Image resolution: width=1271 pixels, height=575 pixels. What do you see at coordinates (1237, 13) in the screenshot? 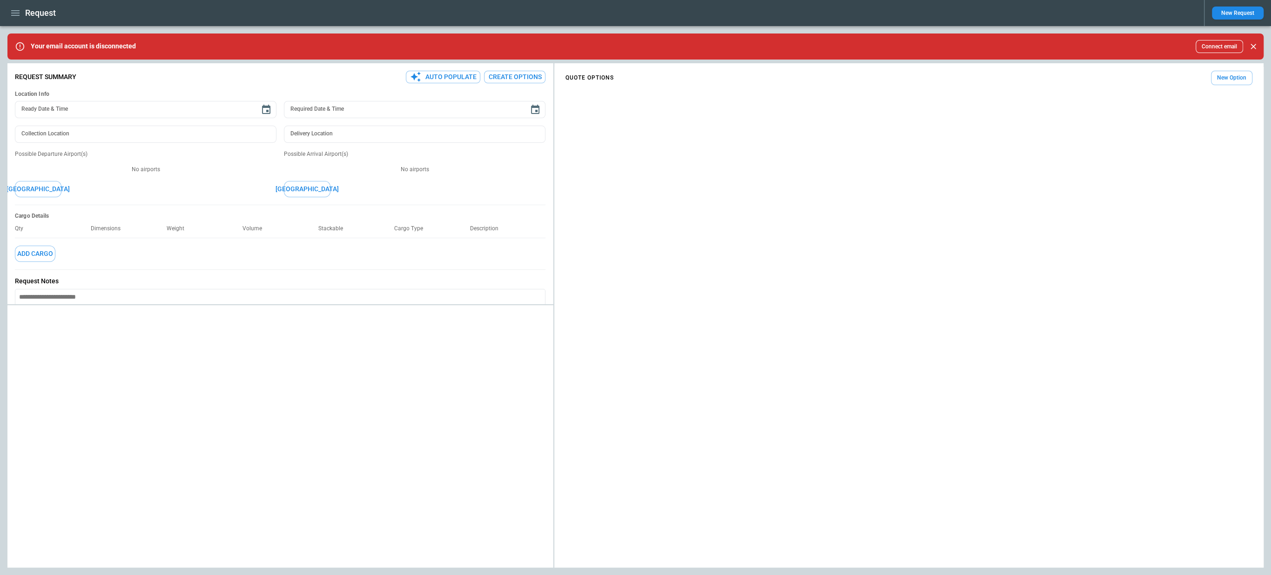
I see `button: New Request` at bounding box center [1237, 13].